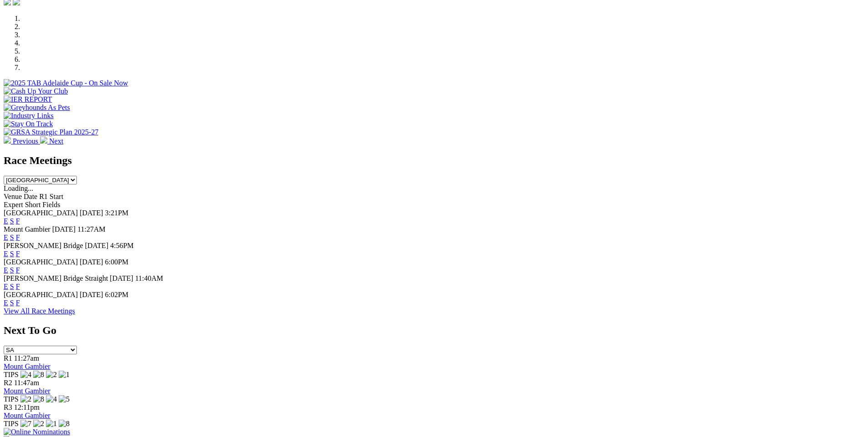  What do you see at coordinates (431, 331) in the screenshot?
I see `h2: Next To Go` at bounding box center [431, 331].